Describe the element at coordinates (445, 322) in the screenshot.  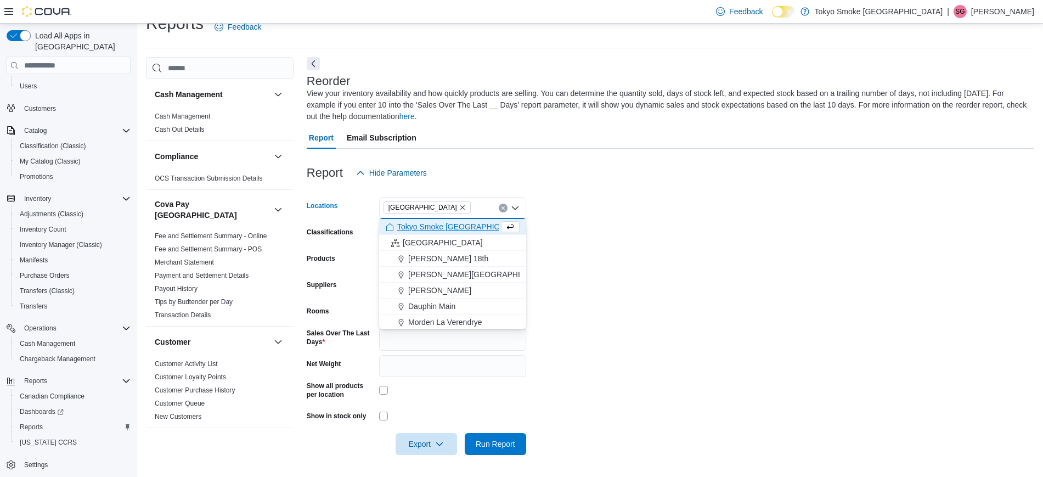
I see `span: Morden La Verendrye` at that location.